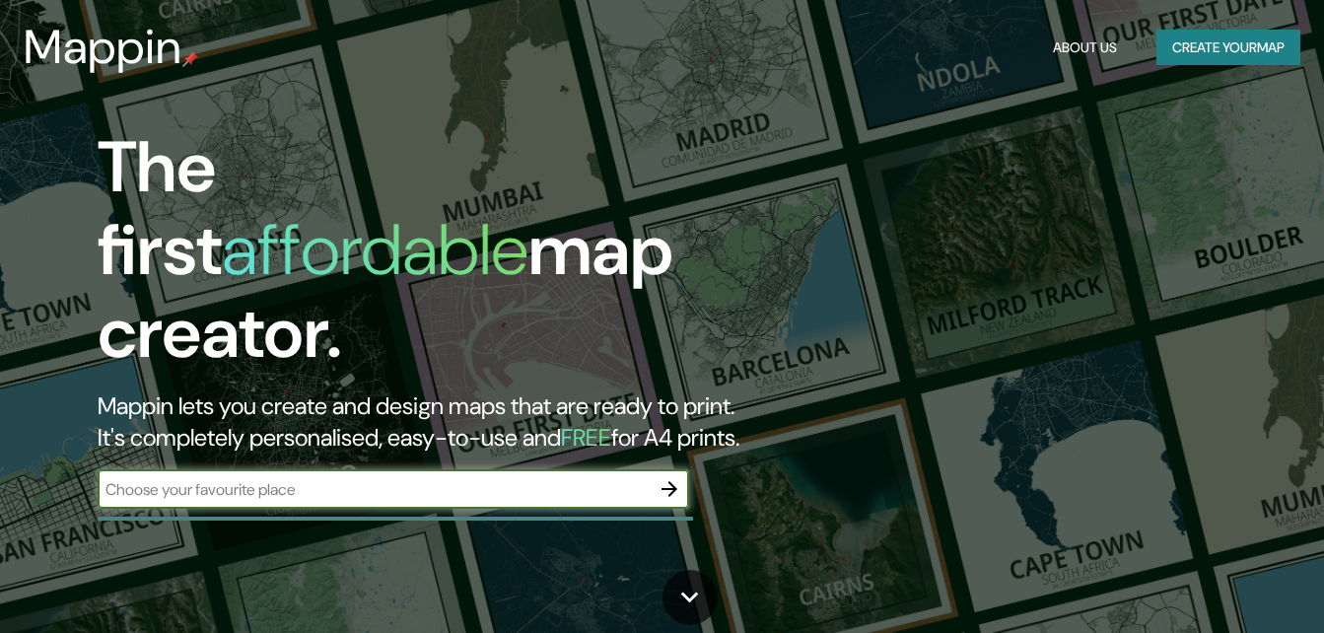  I want to click on h3: Mappin, so click(103, 47).